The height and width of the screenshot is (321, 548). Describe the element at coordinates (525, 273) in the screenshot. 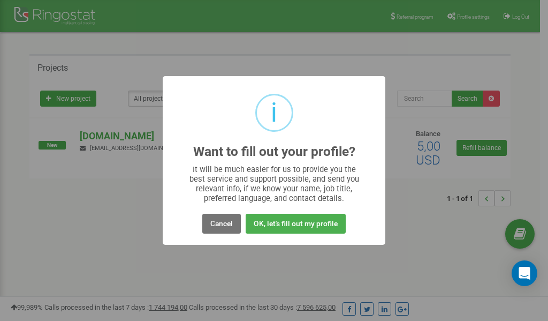

I see `div: Open Intercom Messenger` at that location.